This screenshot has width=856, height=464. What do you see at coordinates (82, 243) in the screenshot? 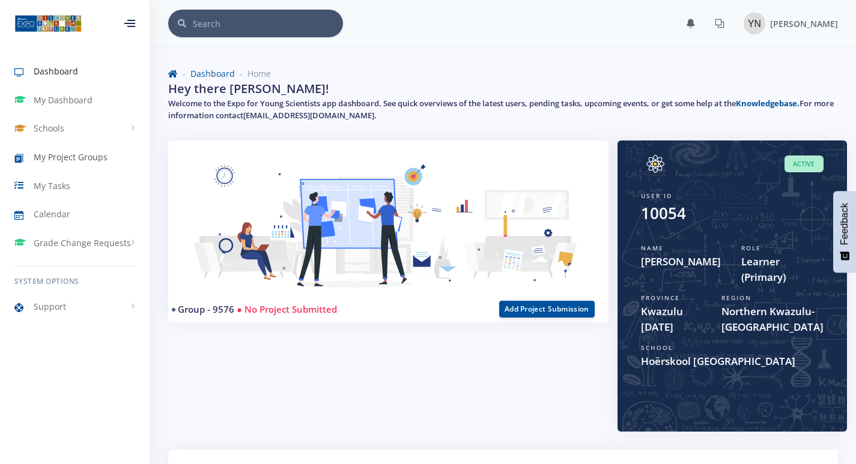
I see `span: Grade Change Requests` at bounding box center [82, 243].